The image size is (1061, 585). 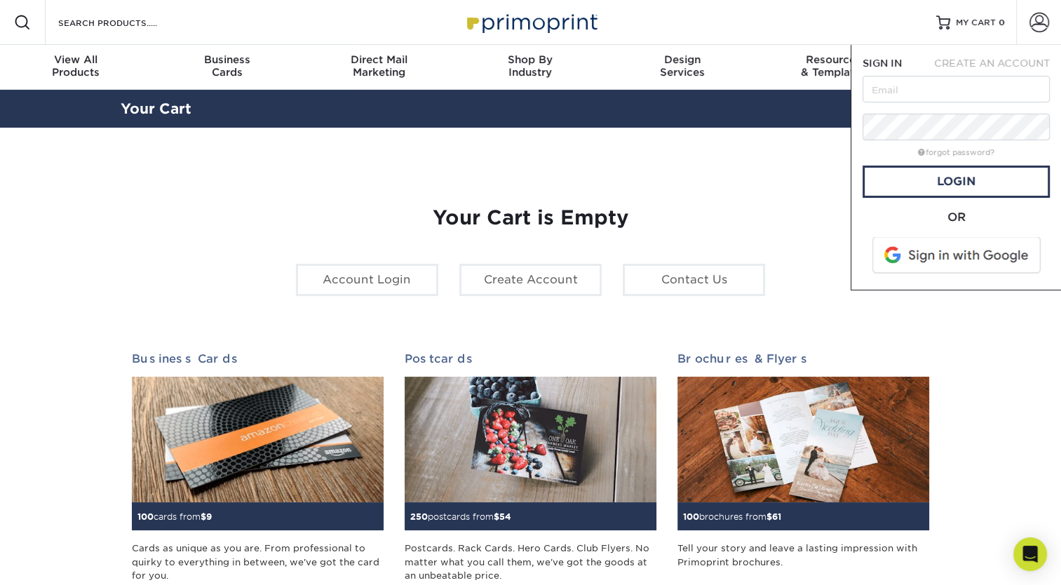 What do you see at coordinates (379, 66) in the screenshot?
I see `div: Marketing` at bounding box center [379, 66].